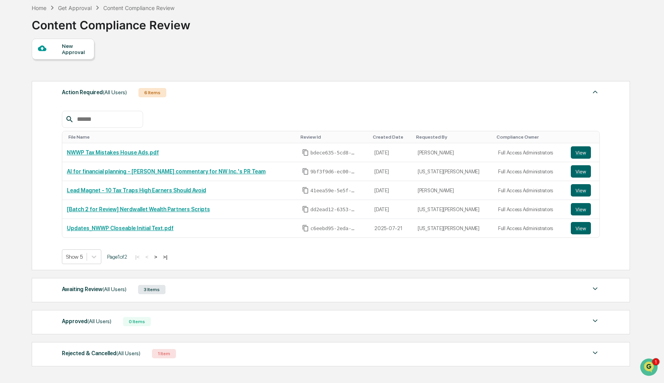  Describe the element at coordinates (334, 210) in the screenshot. I see `span: dd2ead12-6353-41e4-9b21-1b0cf20a9be1` at that location.